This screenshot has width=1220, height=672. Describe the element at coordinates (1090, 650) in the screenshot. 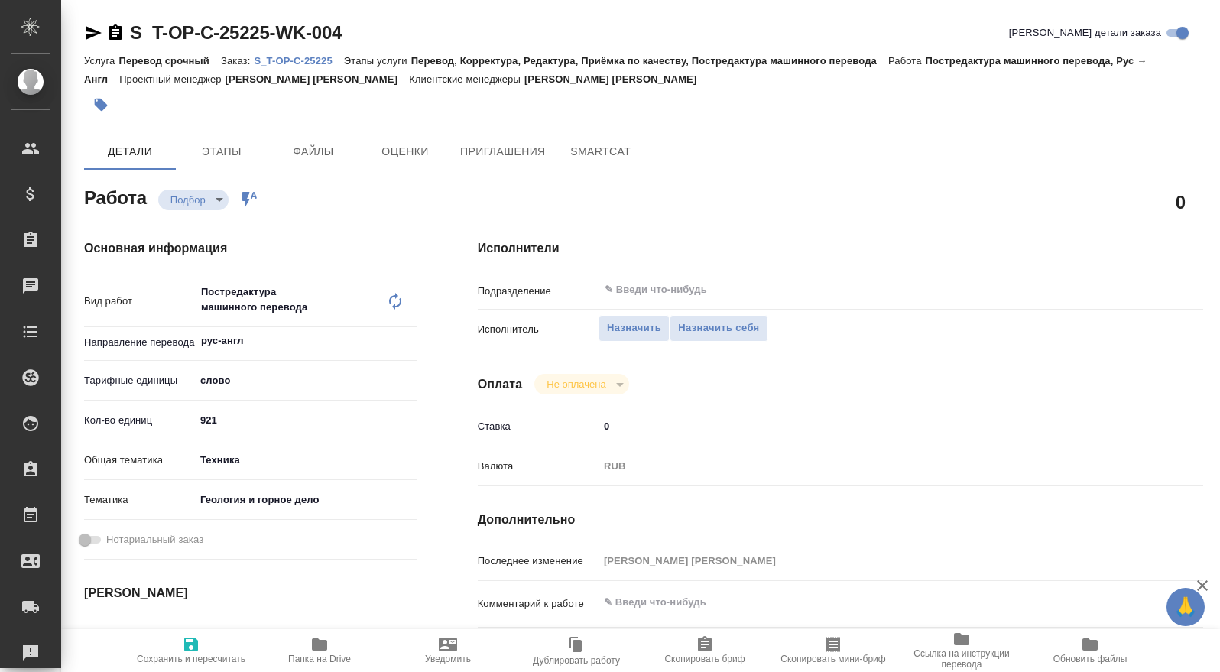

I see `button: Обновить файлы` at that location.